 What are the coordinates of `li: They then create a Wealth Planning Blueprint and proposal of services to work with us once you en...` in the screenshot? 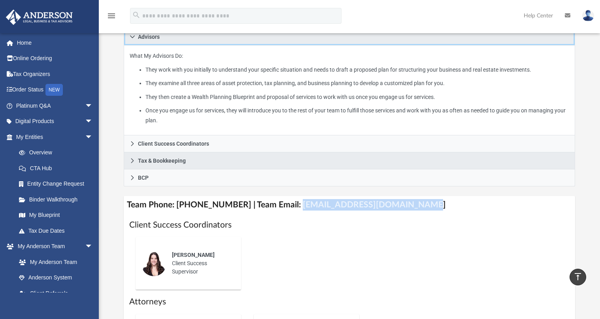 It's located at (357, 97).